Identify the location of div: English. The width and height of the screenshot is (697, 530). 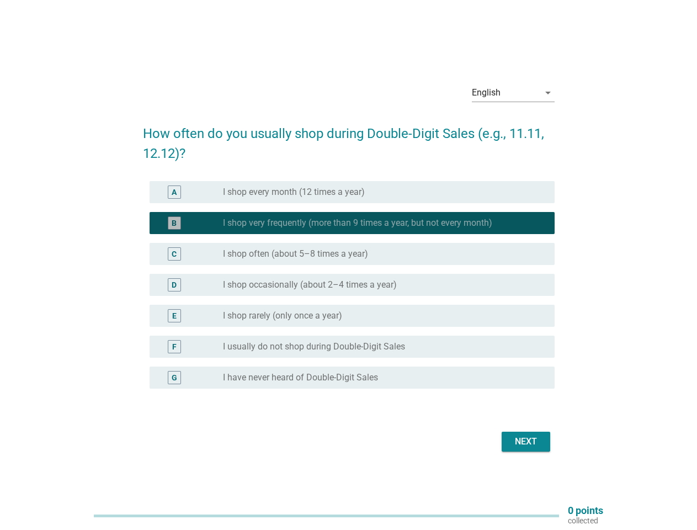
(486, 93).